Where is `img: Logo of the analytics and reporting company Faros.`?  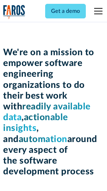
img: Logo of the analytics and reporting company Faros. is located at coordinates (14, 12).